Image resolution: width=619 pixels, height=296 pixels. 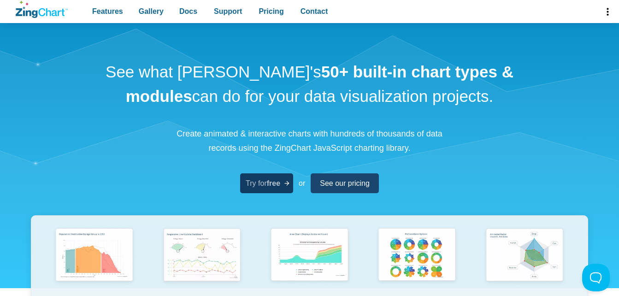 I want to click on span: Features, so click(x=107, y=11).